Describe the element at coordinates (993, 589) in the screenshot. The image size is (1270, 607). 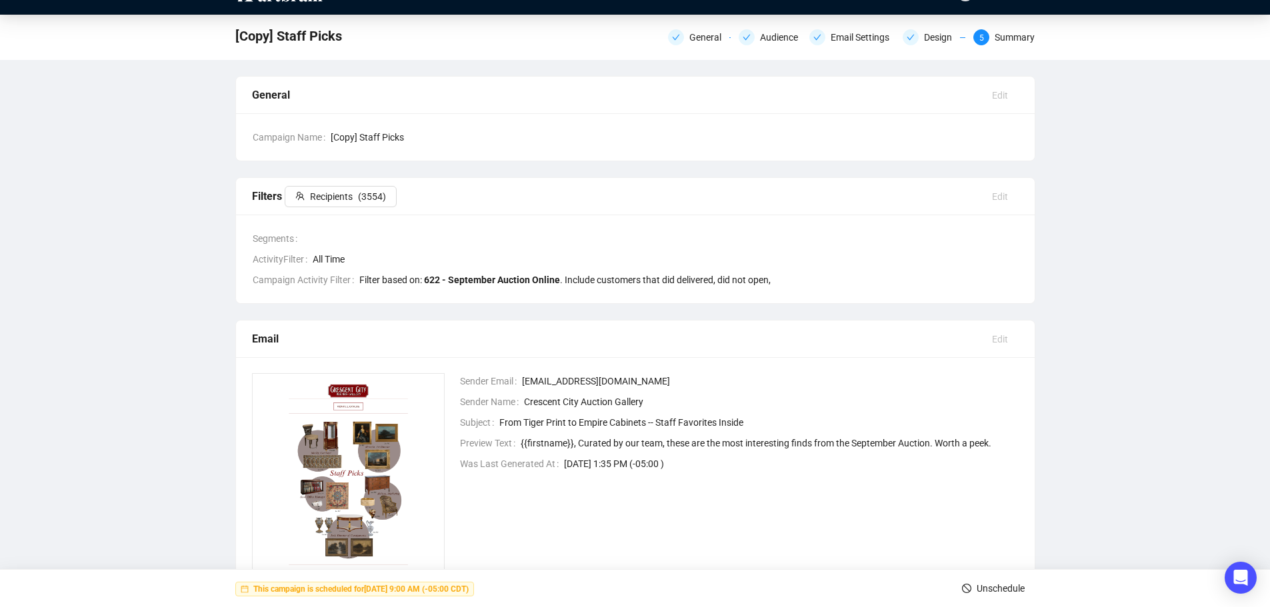
I see `button: Unschedule` at that location.